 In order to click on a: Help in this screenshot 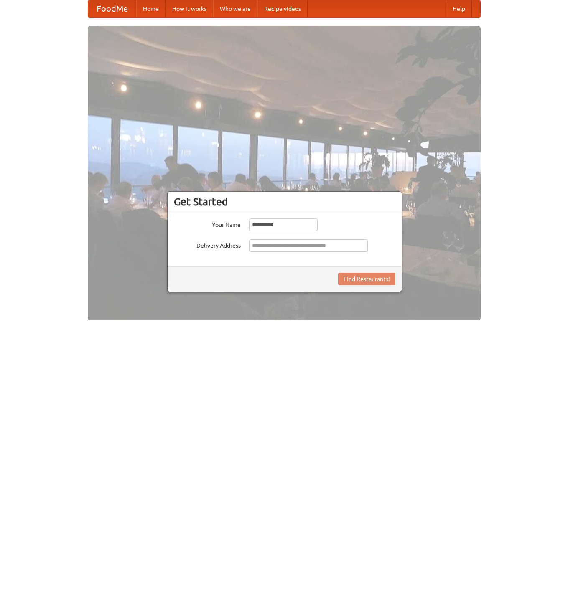, I will do `click(459, 9)`.